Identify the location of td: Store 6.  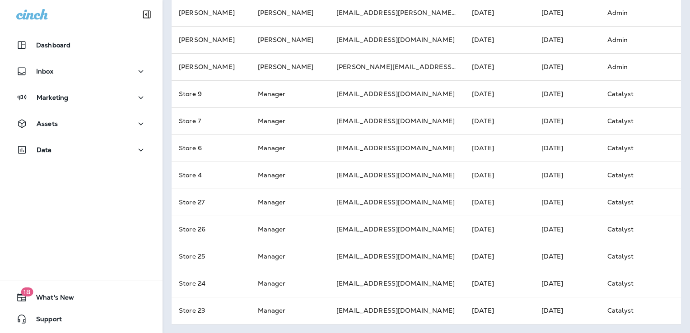
(211, 148).